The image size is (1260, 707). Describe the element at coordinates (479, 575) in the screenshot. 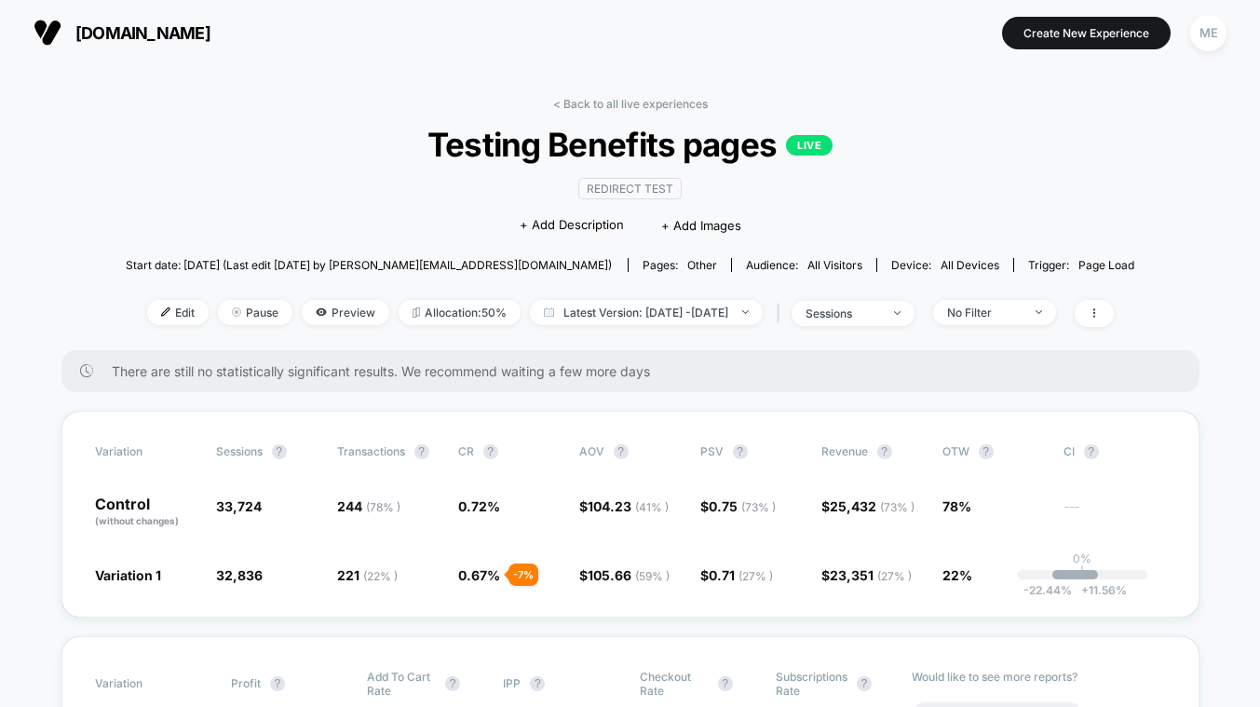

I see `span: 0.67 %` at that location.